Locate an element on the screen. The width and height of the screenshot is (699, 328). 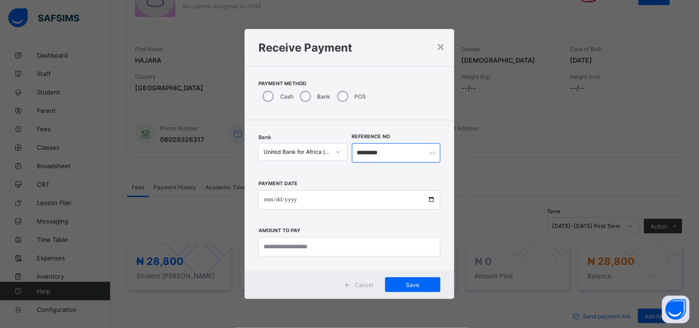
label: POS is located at coordinates (361, 96).